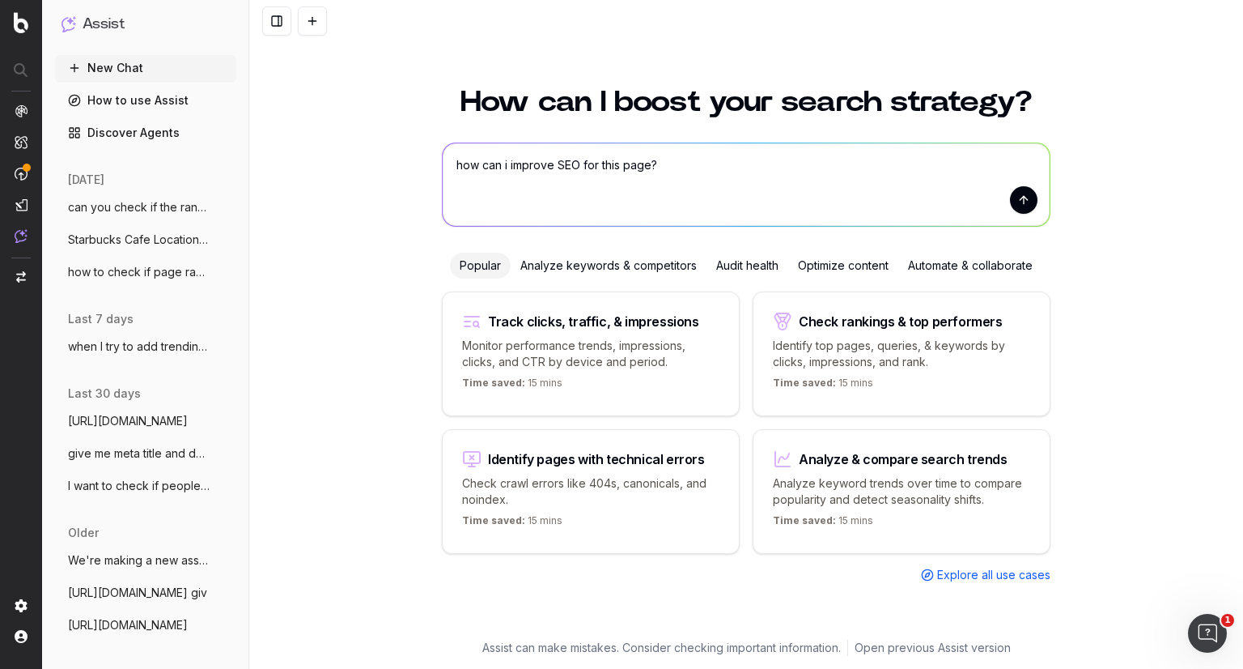 The image size is (1243, 669). What do you see at coordinates (971, 266) in the screenshot?
I see `div: Automate & collaborate` at bounding box center [971, 266].